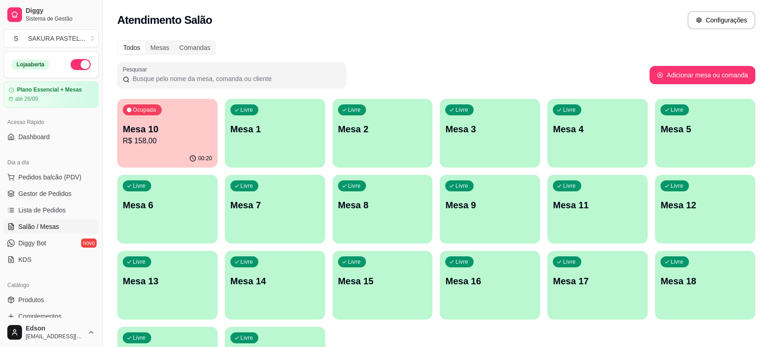 The height and width of the screenshot is (347, 770). I want to click on button: Configurações, so click(721, 20).